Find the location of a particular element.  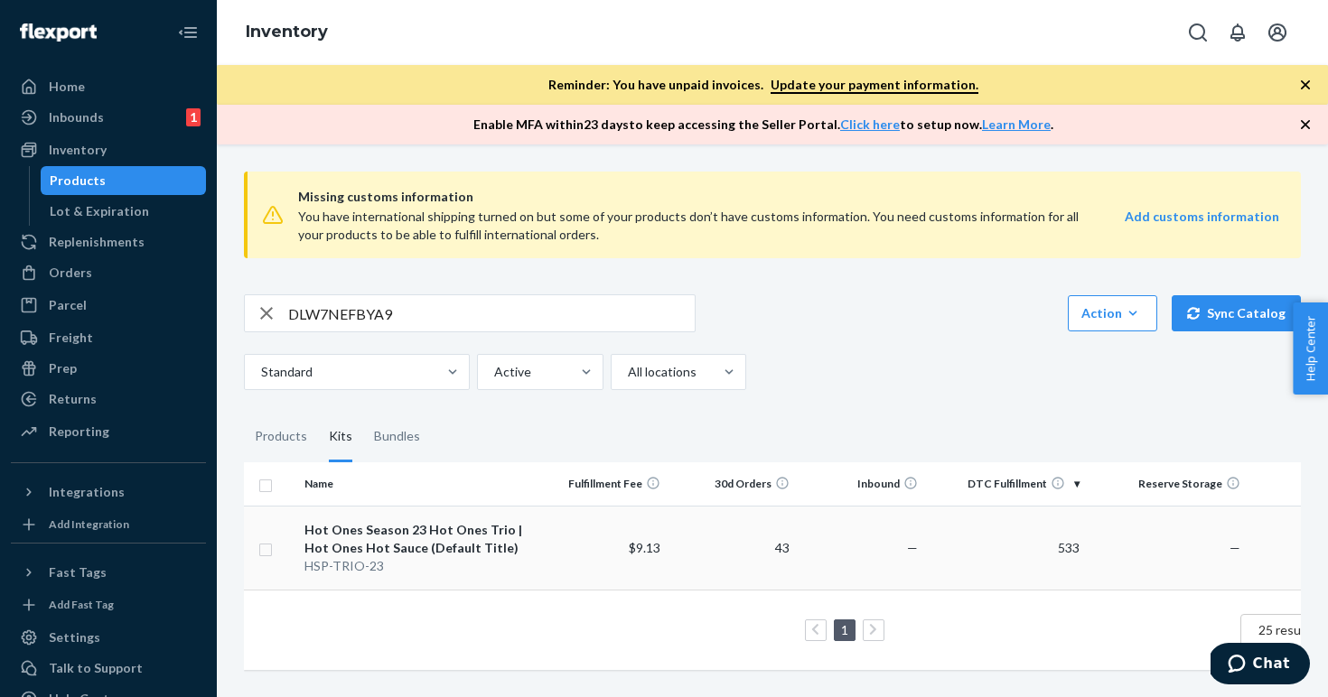

th: Fulfillment Fee is located at coordinates (603, 484).